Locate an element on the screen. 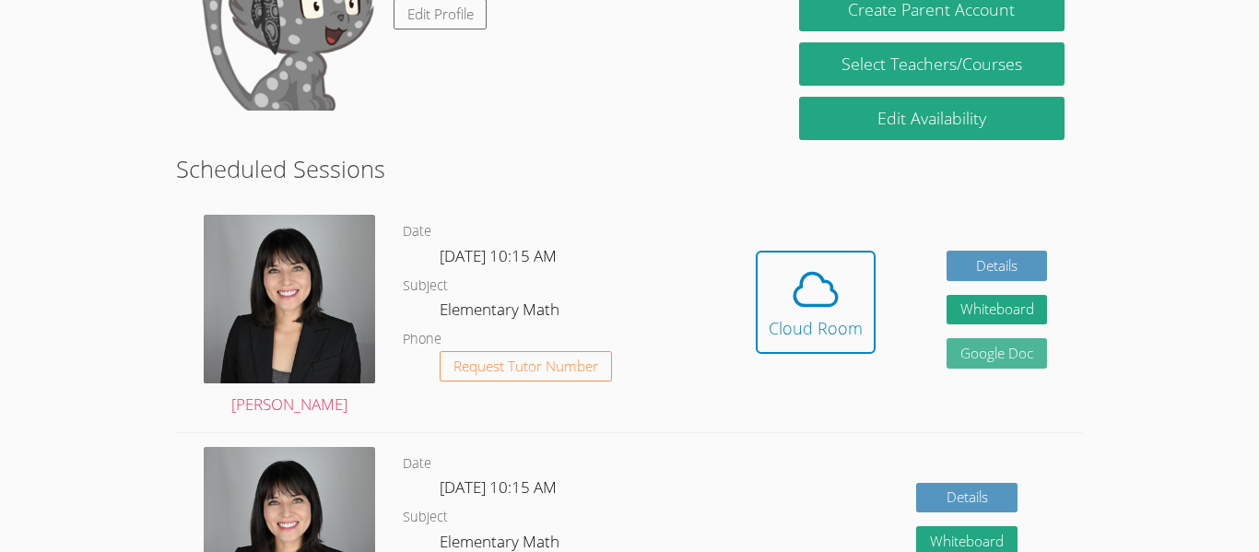 This screenshot has width=1259, height=552. button: Cloud Room is located at coordinates (816, 302).